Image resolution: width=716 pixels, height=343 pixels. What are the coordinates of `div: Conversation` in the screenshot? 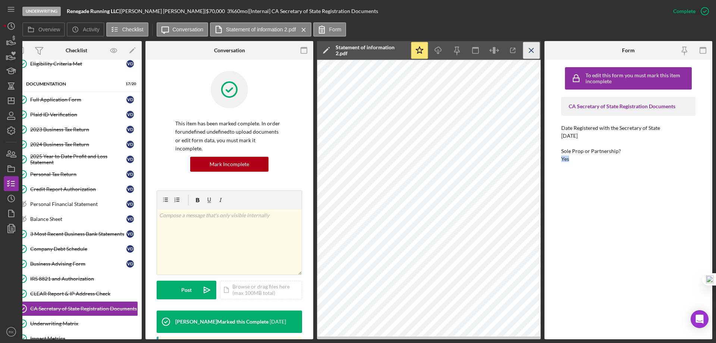 It's located at (229, 50).